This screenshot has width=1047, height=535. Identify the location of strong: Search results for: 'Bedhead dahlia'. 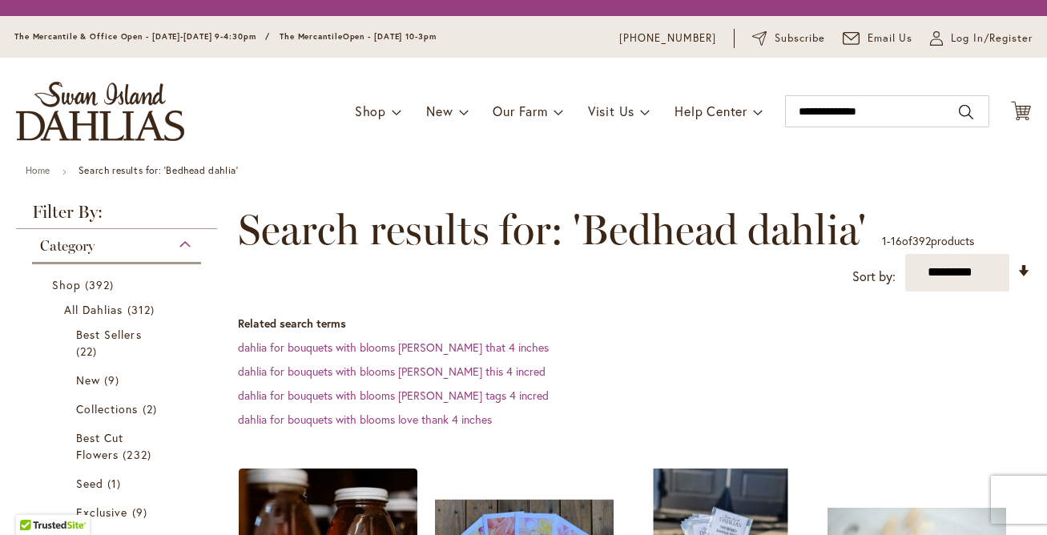
(159, 170).